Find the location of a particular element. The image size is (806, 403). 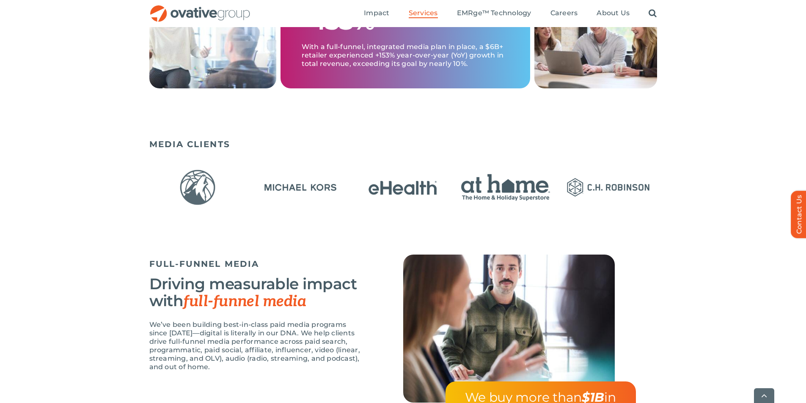

div: 11 / 23 is located at coordinates (198, 188).